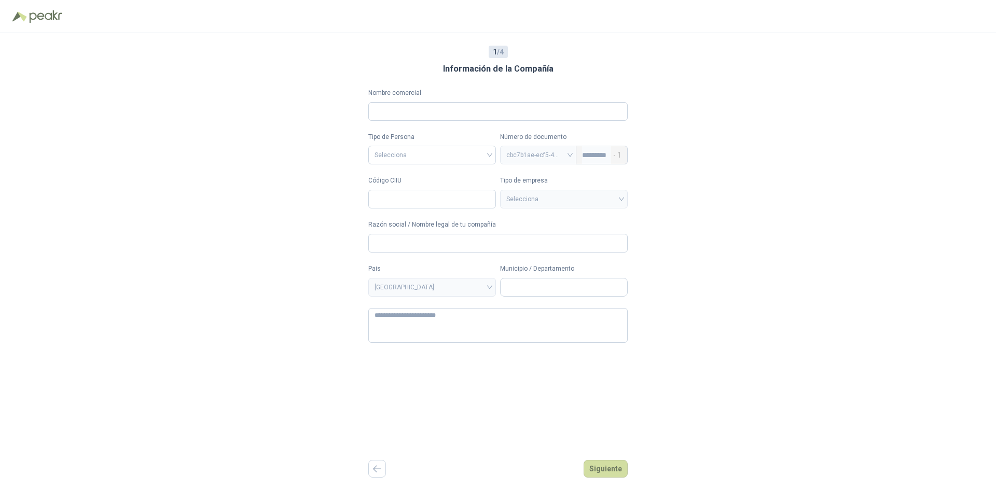 Image resolution: width=996 pixels, height=490 pixels. Describe the element at coordinates (564, 181) in the screenshot. I see `label: Tipo de empresa` at that location.